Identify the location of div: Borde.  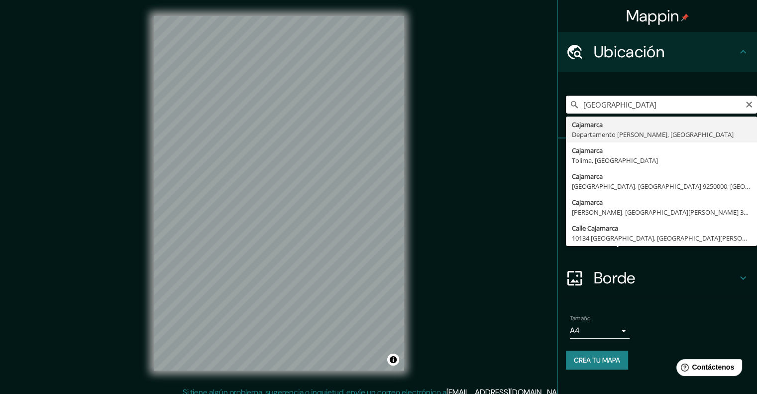
(657, 278).